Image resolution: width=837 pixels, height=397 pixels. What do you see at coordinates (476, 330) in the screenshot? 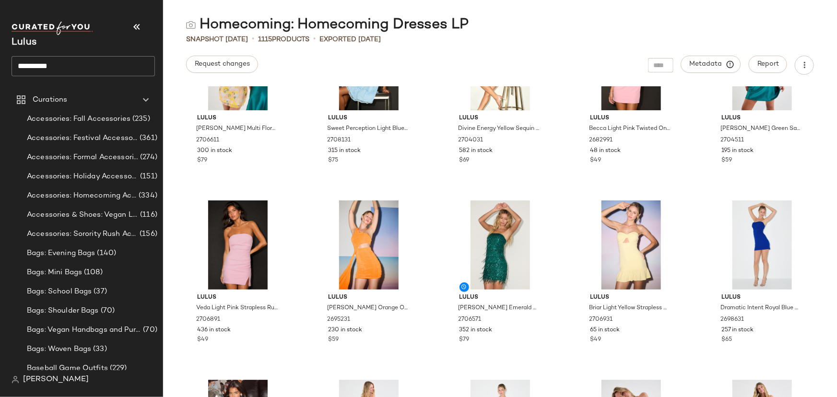
I see `span: 352 in stock` at bounding box center [476, 330].